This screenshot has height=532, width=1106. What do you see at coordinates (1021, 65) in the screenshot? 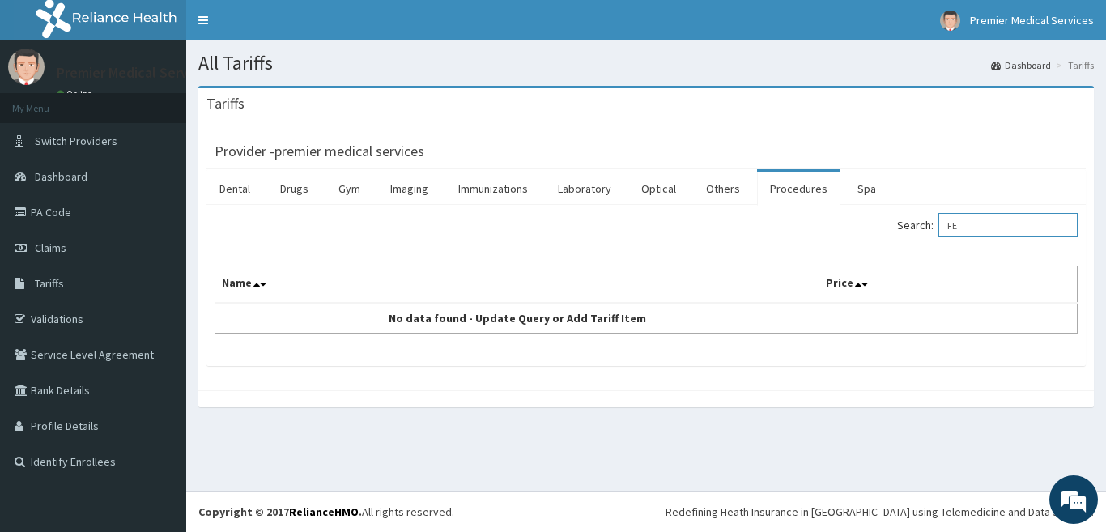
I see `a: Dashboard` at bounding box center [1021, 65].